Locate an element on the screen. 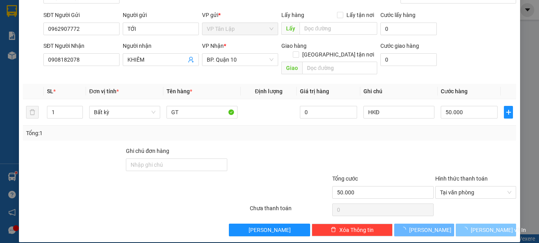 The image size is (539, 243). span: Đơn vị tính is located at coordinates (104, 91).